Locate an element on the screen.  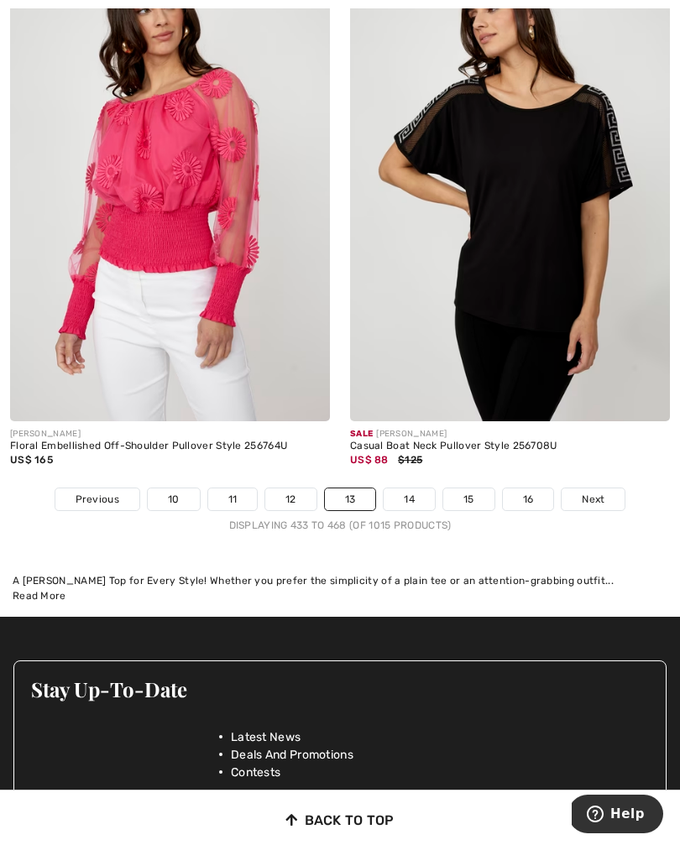
span: $125 is located at coordinates (410, 460).